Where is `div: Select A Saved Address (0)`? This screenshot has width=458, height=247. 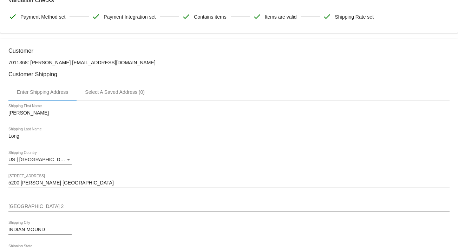 div: Select A Saved Address (0) is located at coordinates (115, 92).